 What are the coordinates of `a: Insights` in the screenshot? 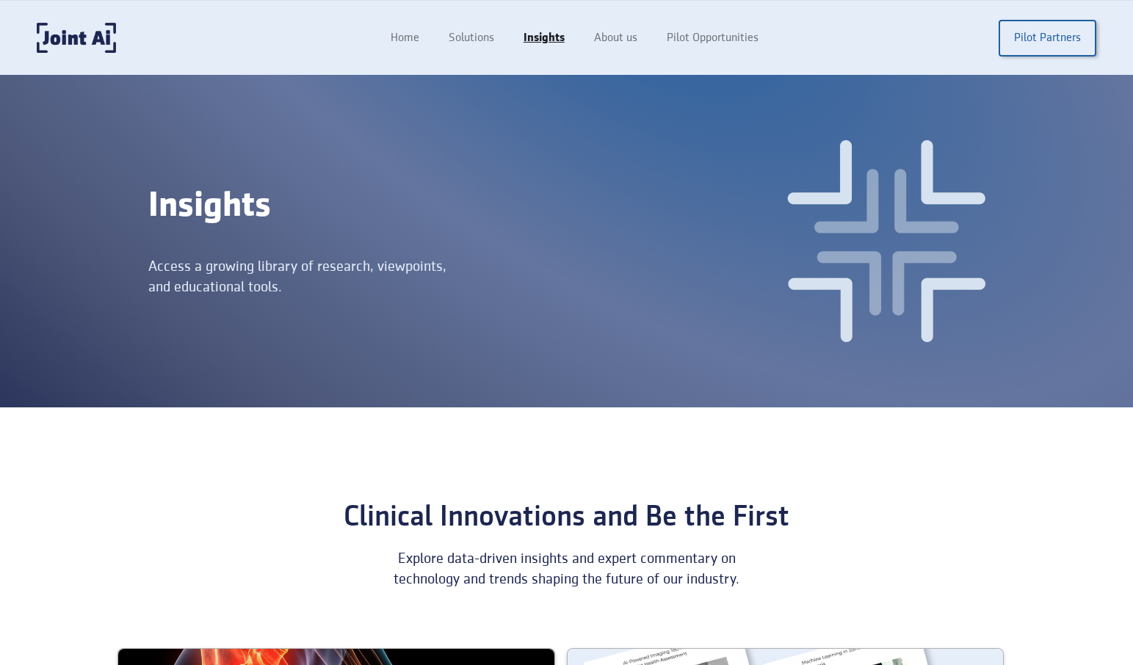 It's located at (544, 38).